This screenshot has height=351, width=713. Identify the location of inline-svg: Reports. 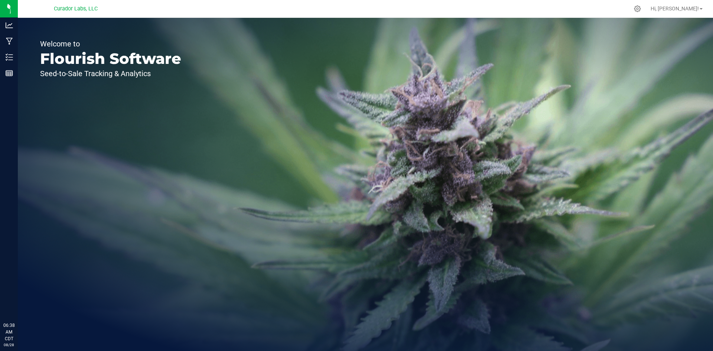
(9, 73).